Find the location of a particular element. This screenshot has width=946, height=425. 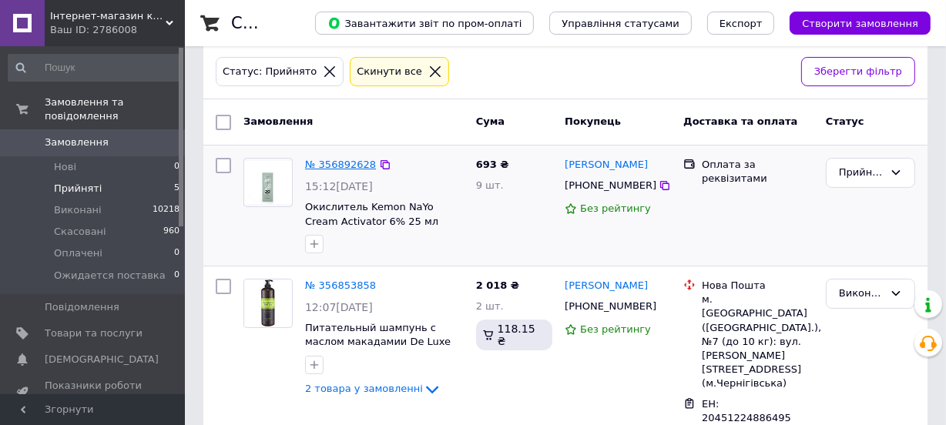

span: Експорт is located at coordinates (741, 23).